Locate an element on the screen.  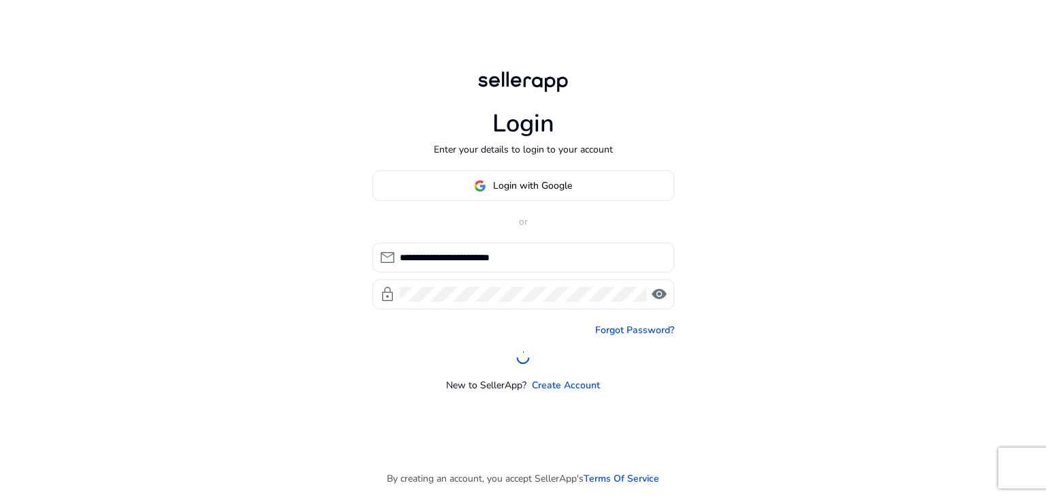
span: mail is located at coordinates (388, 258).